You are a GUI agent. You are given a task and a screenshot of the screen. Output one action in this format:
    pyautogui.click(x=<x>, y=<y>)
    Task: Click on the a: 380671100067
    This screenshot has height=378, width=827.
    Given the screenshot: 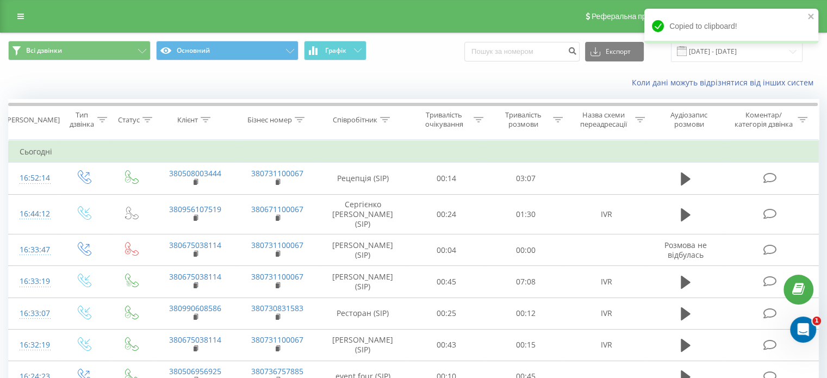 What is the action you would take?
    pyautogui.click(x=277, y=209)
    